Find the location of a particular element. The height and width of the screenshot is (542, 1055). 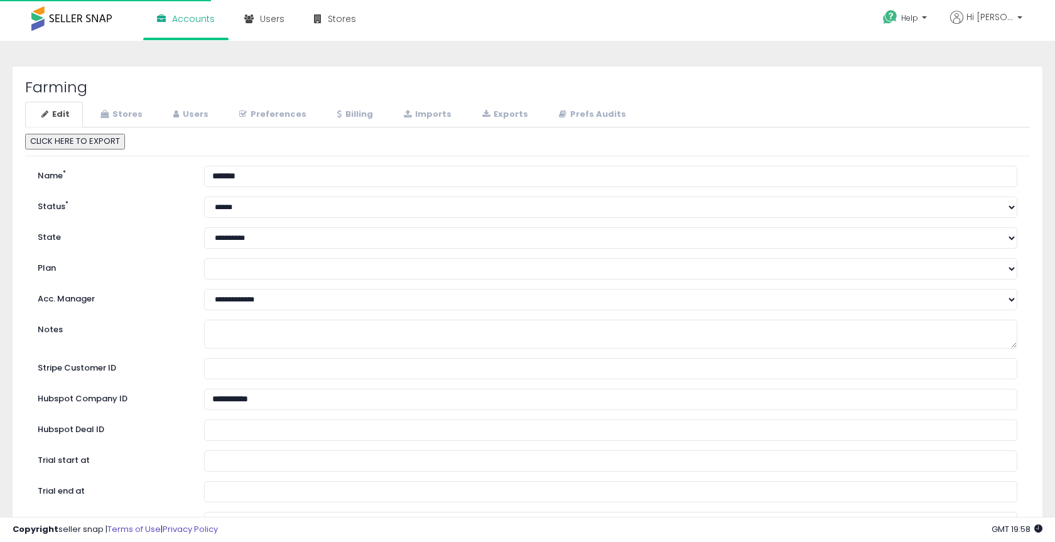

label: Name is located at coordinates (111, 174).